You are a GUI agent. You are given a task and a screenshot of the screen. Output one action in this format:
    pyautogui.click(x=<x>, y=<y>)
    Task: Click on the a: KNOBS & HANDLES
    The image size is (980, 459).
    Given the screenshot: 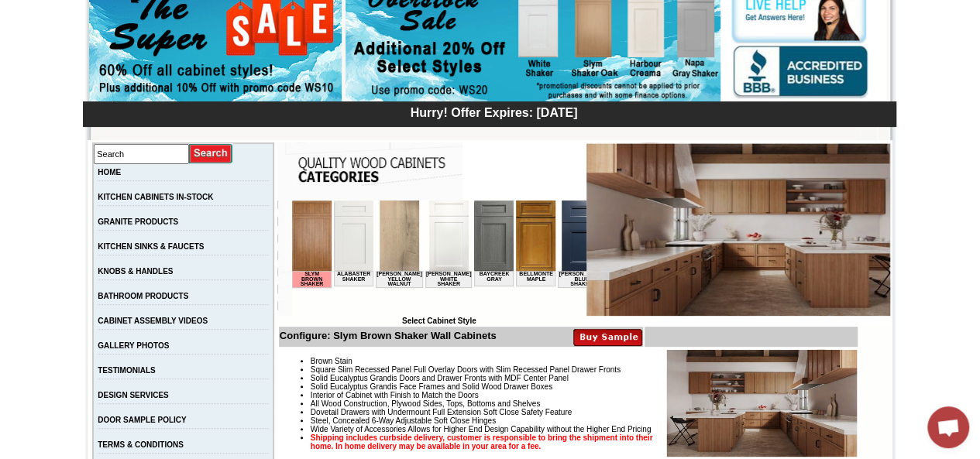 What is the action you would take?
    pyautogui.click(x=135, y=271)
    